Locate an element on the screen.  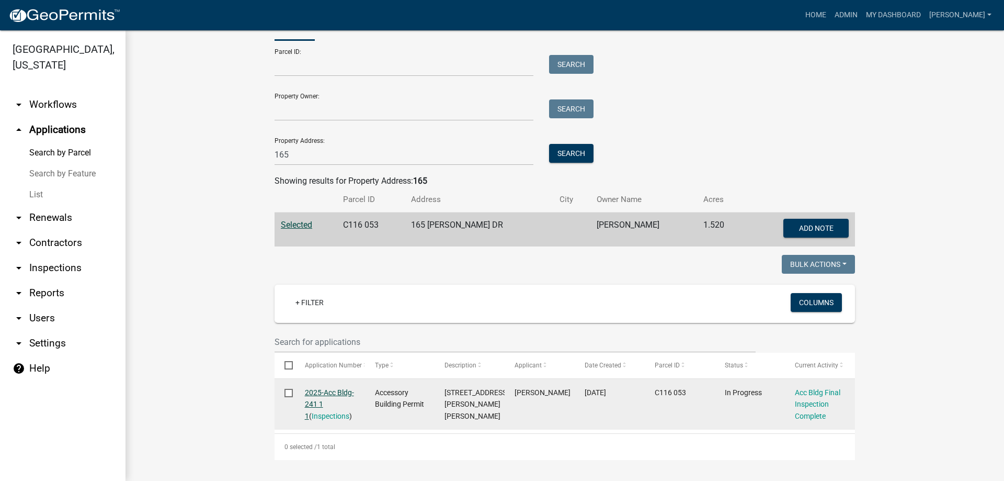
datatable-header-cell: Date Created is located at coordinates (610, 365).